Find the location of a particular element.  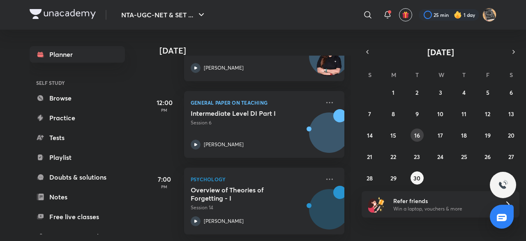

a: Planner is located at coordinates (77, 54).